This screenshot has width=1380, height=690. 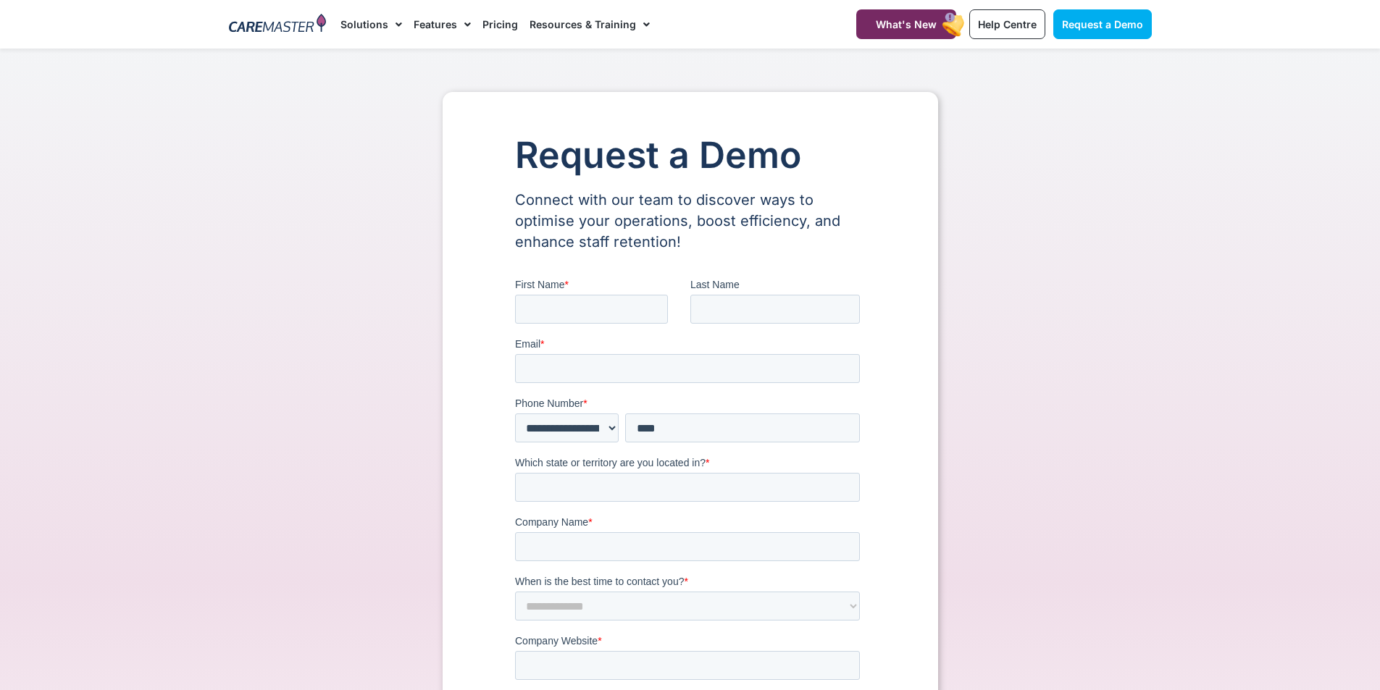 I want to click on span: Request a Demo, so click(x=1102, y=24).